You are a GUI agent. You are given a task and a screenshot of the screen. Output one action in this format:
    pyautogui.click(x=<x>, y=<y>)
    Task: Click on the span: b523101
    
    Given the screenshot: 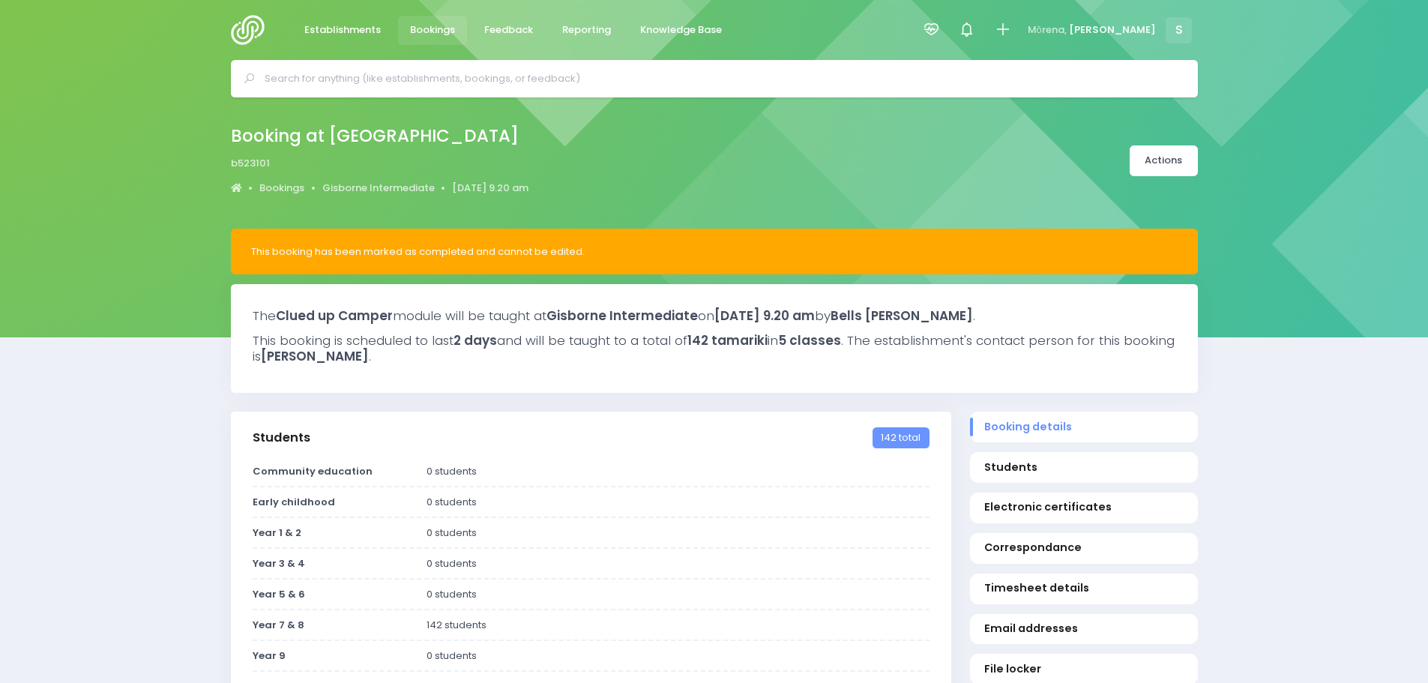 What is the action you would take?
    pyautogui.click(x=250, y=163)
    